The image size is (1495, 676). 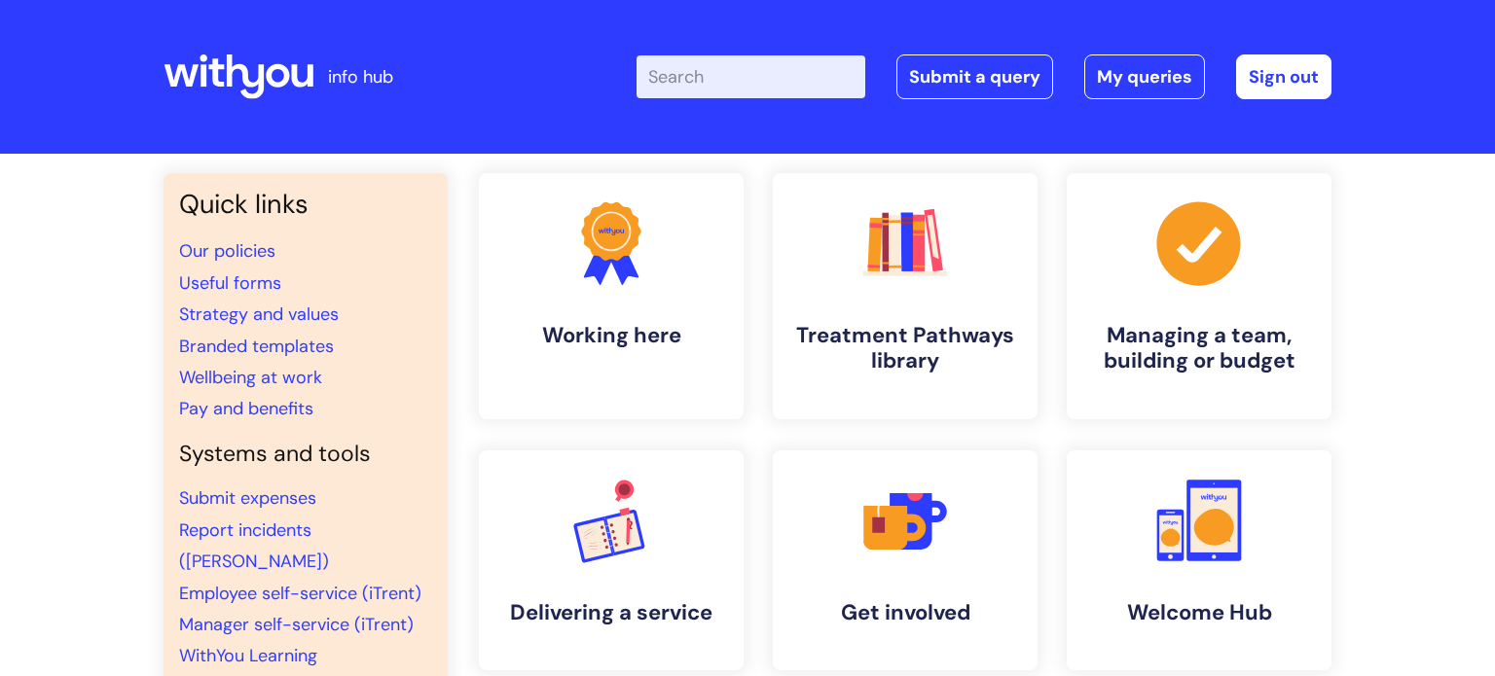 What do you see at coordinates (1284, 77) in the screenshot?
I see `a: Sign out` at bounding box center [1284, 77].